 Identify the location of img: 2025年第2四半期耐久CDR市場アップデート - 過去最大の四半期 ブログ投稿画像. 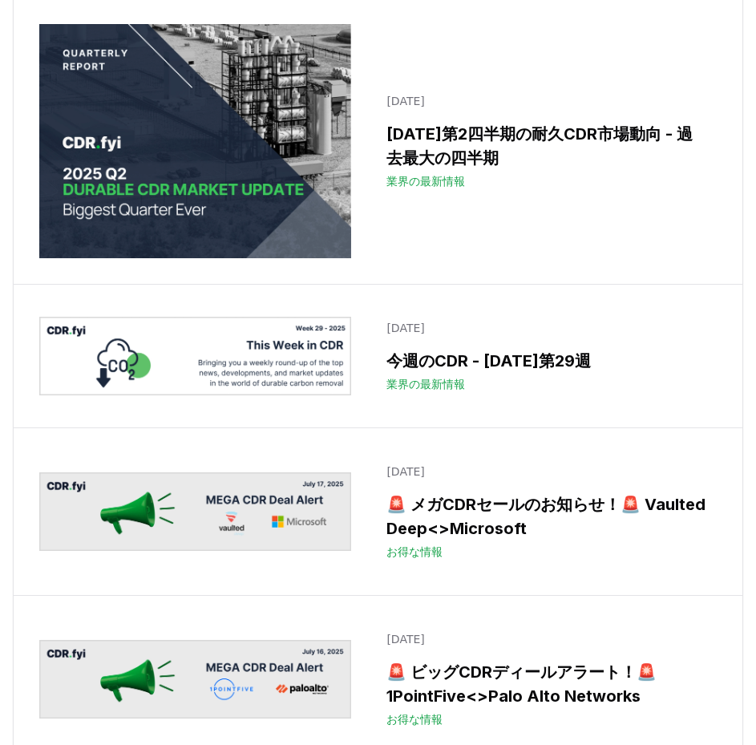
(195, 141).